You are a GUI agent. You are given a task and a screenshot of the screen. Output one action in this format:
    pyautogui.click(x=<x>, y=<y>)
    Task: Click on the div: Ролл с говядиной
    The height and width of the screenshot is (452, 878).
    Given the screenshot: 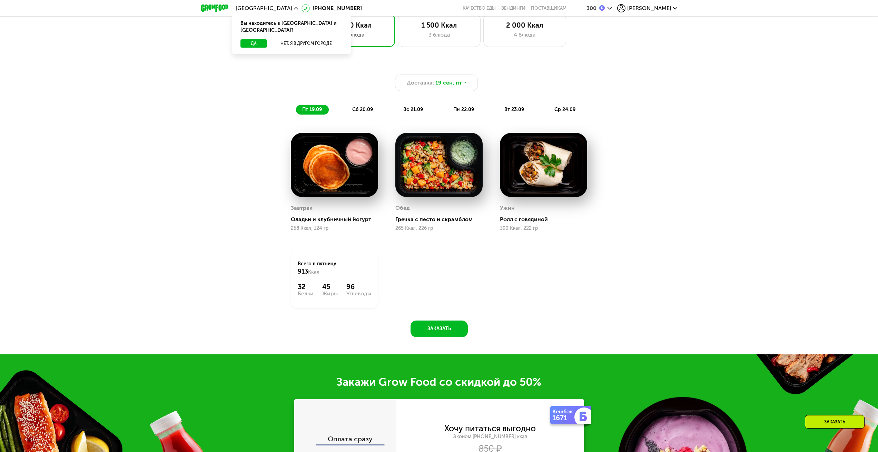 What is the action you would take?
    pyautogui.click(x=546, y=219)
    